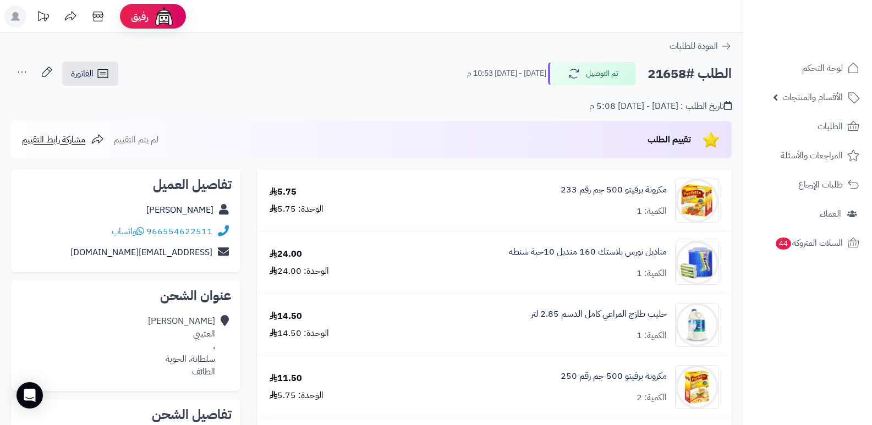 The image size is (872, 425). Describe the element at coordinates (830, 214) in the screenshot. I see `span: العملاء` at that location.